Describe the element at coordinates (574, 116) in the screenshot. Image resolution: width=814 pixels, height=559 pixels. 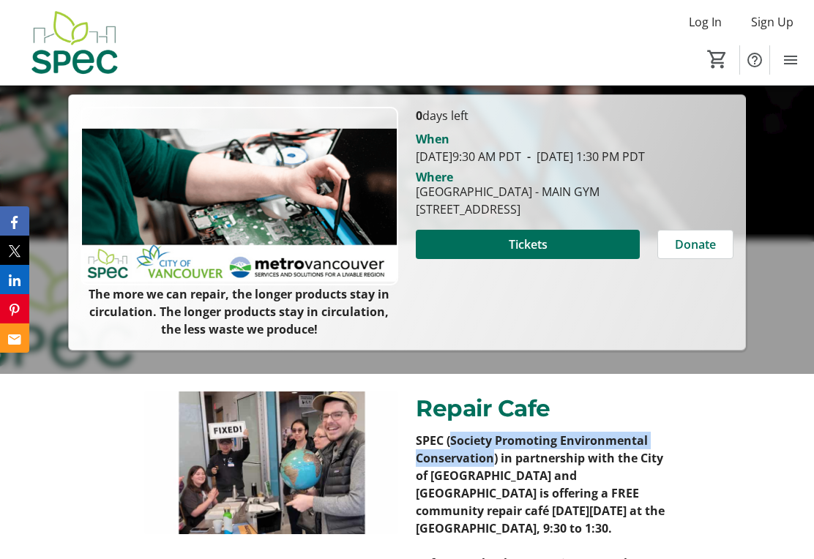
I see `p: days left` at that location.